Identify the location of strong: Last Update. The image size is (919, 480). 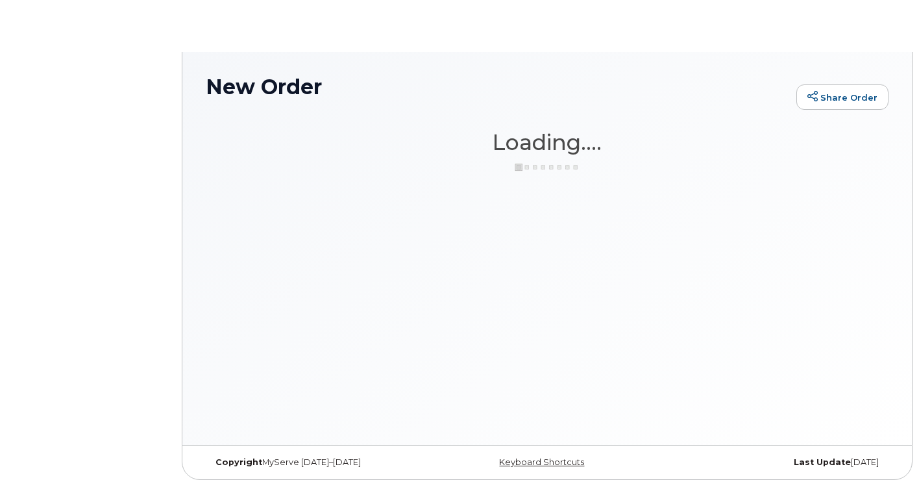
(822, 462).